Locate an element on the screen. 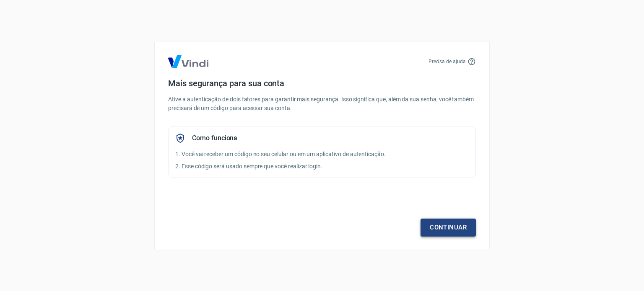 This screenshot has width=644, height=291. img: Logo Vind is located at coordinates (188, 62).